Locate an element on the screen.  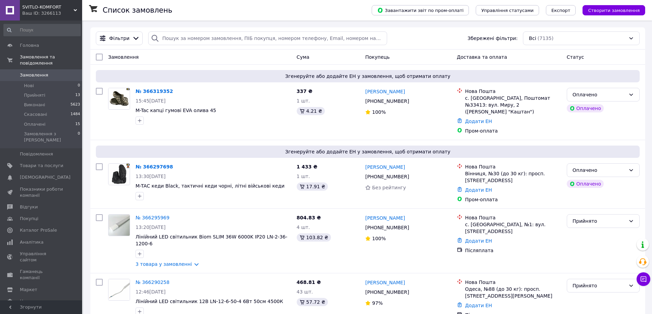
span: Відгуки is located at coordinates (29, 207).